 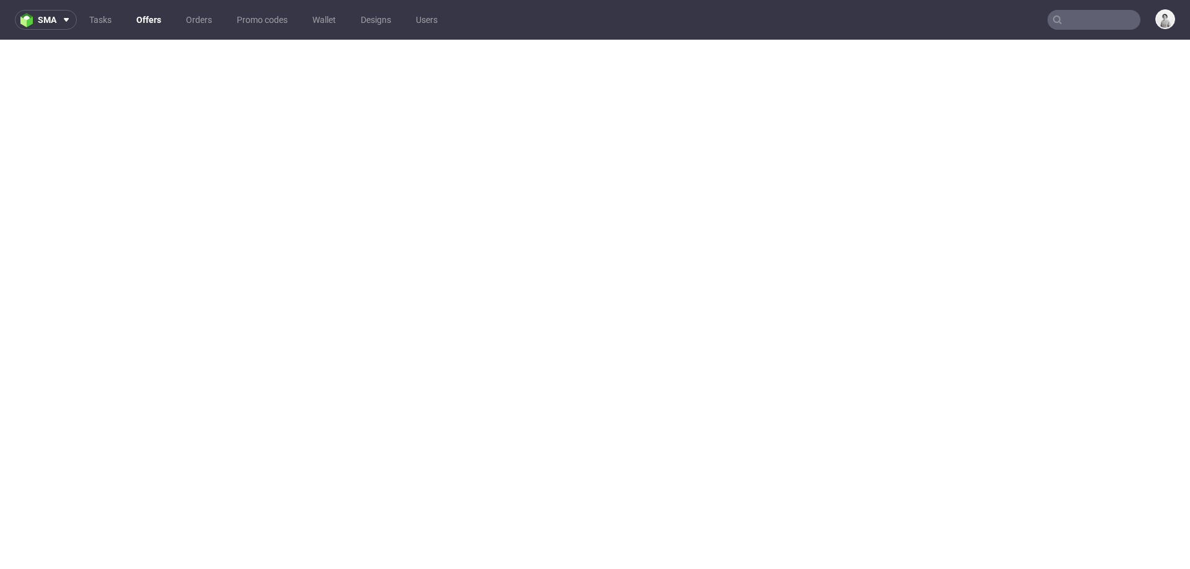 What do you see at coordinates (324, 20) in the screenshot?
I see `a: Wallet` at bounding box center [324, 20].